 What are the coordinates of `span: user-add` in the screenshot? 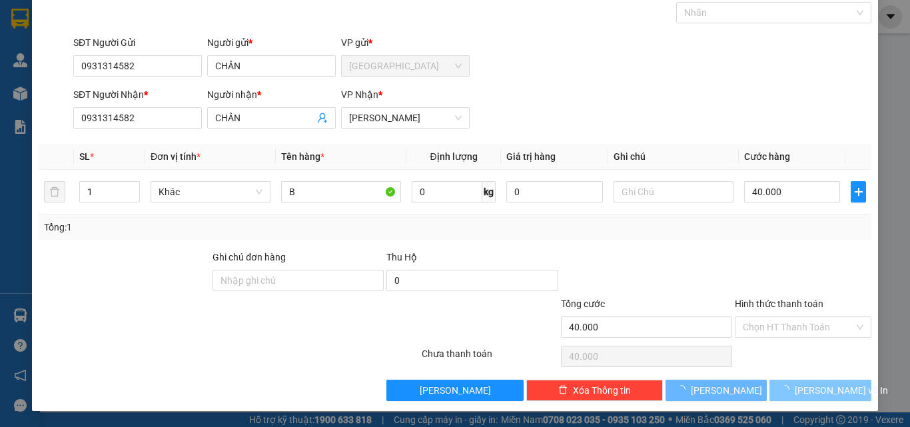 It's located at (322, 118).